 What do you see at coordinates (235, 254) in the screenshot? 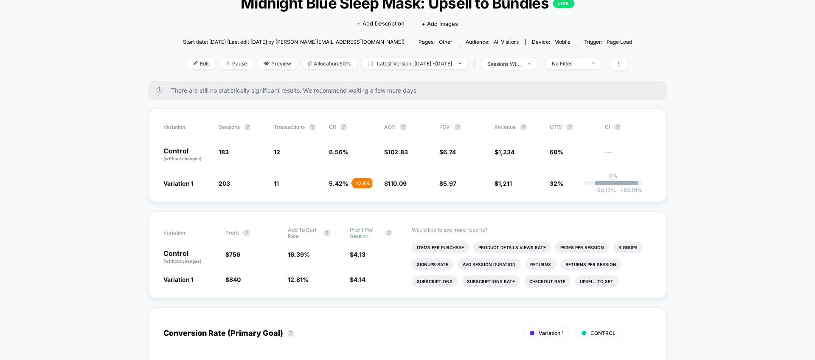
I see `span: 756` at bounding box center [235, 254].